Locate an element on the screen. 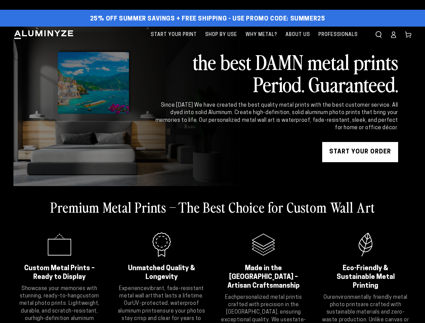  summary: Search our site is located at coordinates (379, 35).